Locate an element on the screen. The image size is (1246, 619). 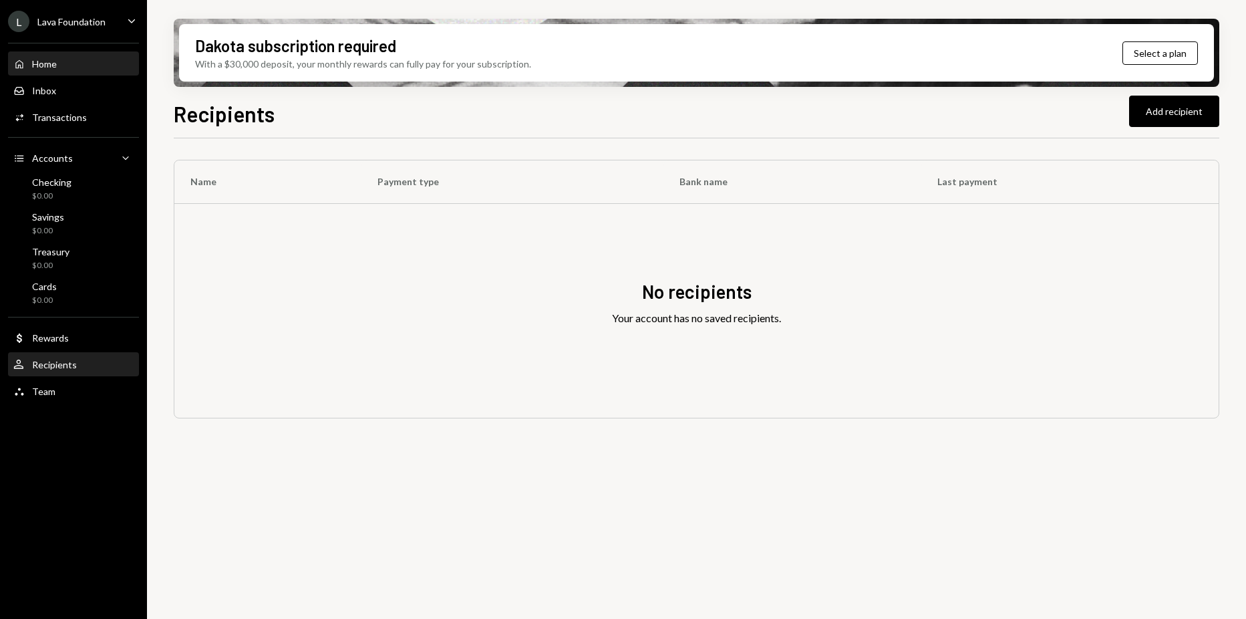
a: Checking$0.00 is located at coordinates (73, 188).